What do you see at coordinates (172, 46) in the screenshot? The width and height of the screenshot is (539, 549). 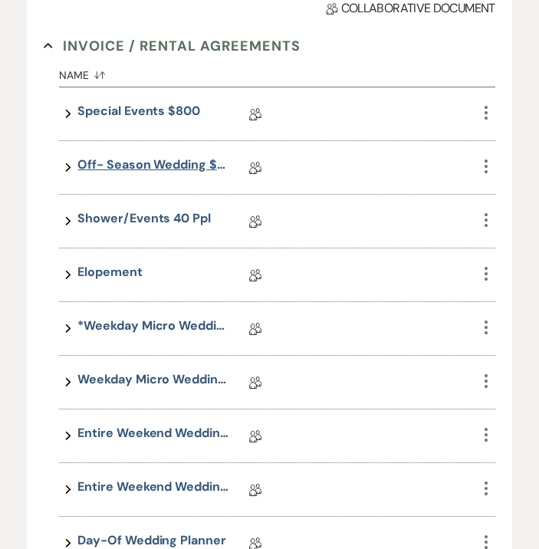 I see `button: Invoice / Rental Agreements` at bounding box center [172, 46].